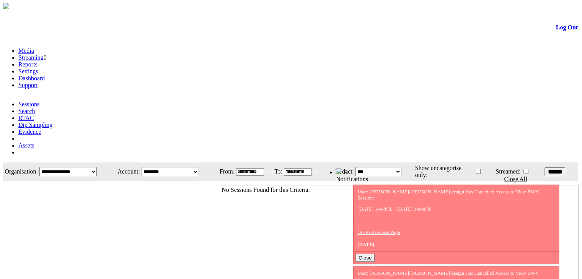 This screenshot has width=582, height=279. Describe the element at coordinates (27, 111) in the screenshot. I see `a: Search` at that location.